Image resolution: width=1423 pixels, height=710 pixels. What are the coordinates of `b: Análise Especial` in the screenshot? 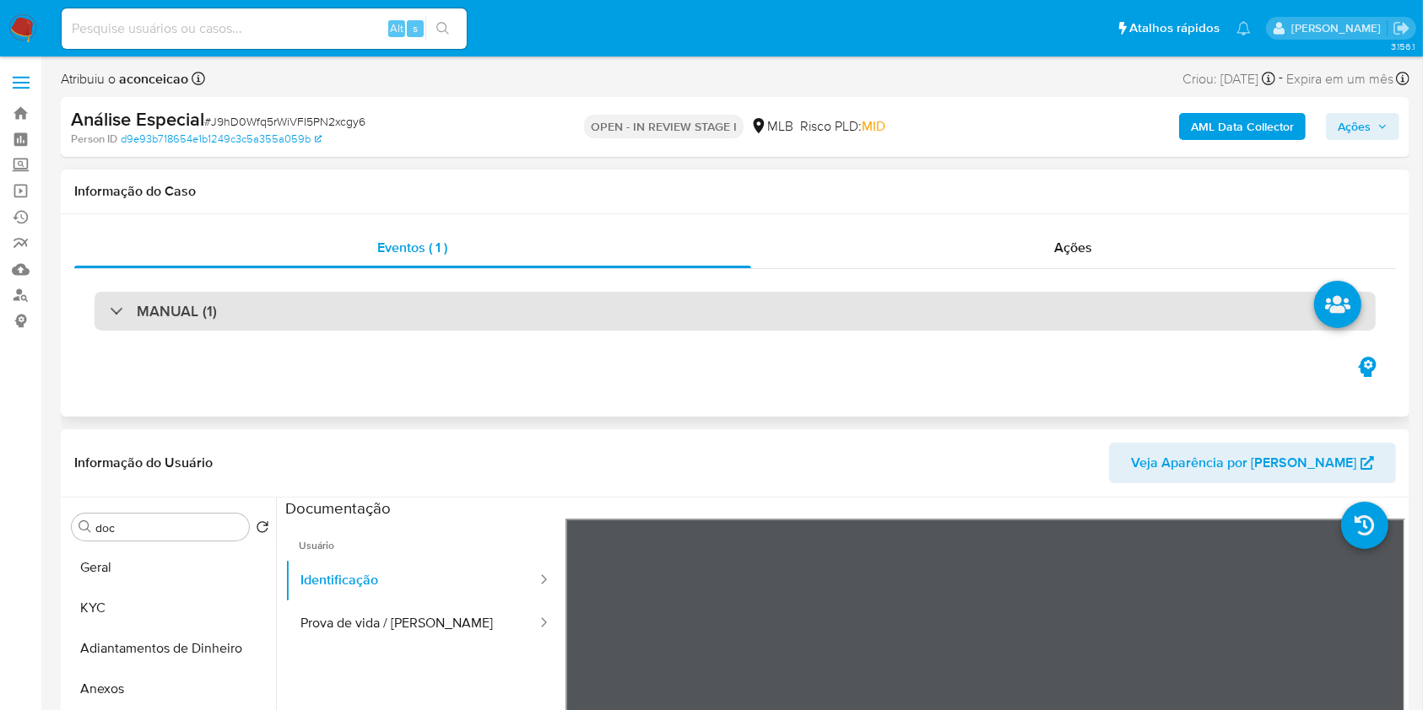 It's located at (138, 119).